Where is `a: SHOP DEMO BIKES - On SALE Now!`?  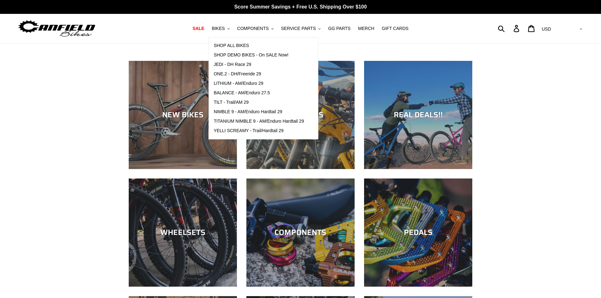 a: SHOP DEMO BIKES - On SALE Now! is located at coordinates (259, 55).